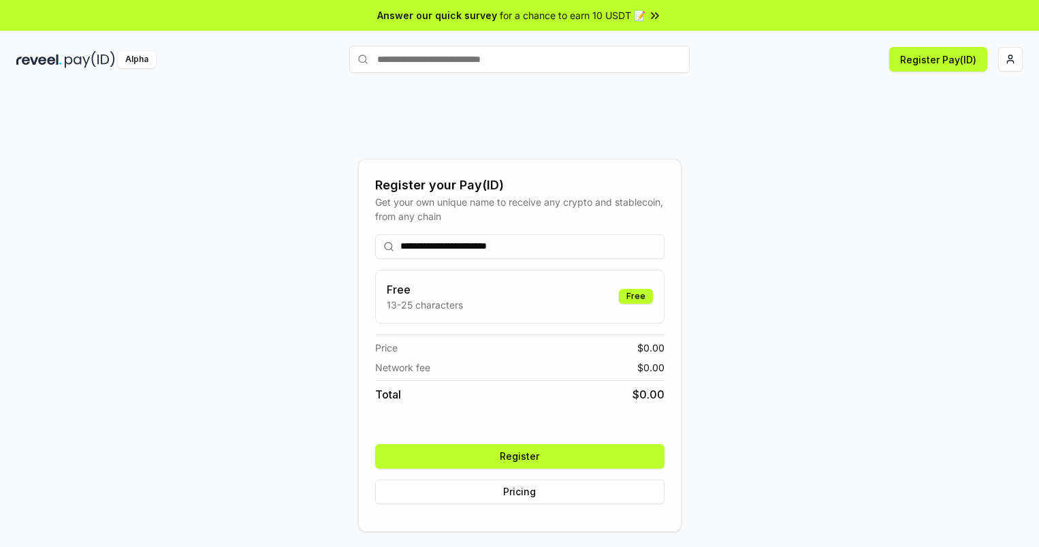 The image size is (1039, 547). Describe the element at coordinates (520, 185) in the screenshot. I see `div: Register your Pay(ID)` at that location.